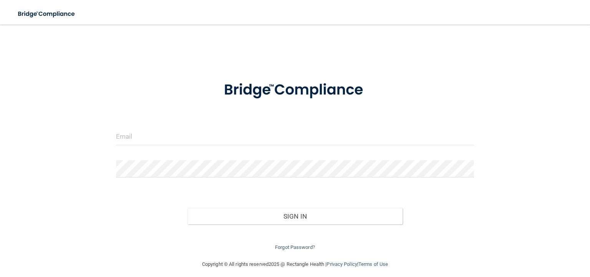 The width and height of the screenshot is (590, 277). Describe the element at coordinates (294, 216) in the screenshot. I see `button: Sign In` at that location.